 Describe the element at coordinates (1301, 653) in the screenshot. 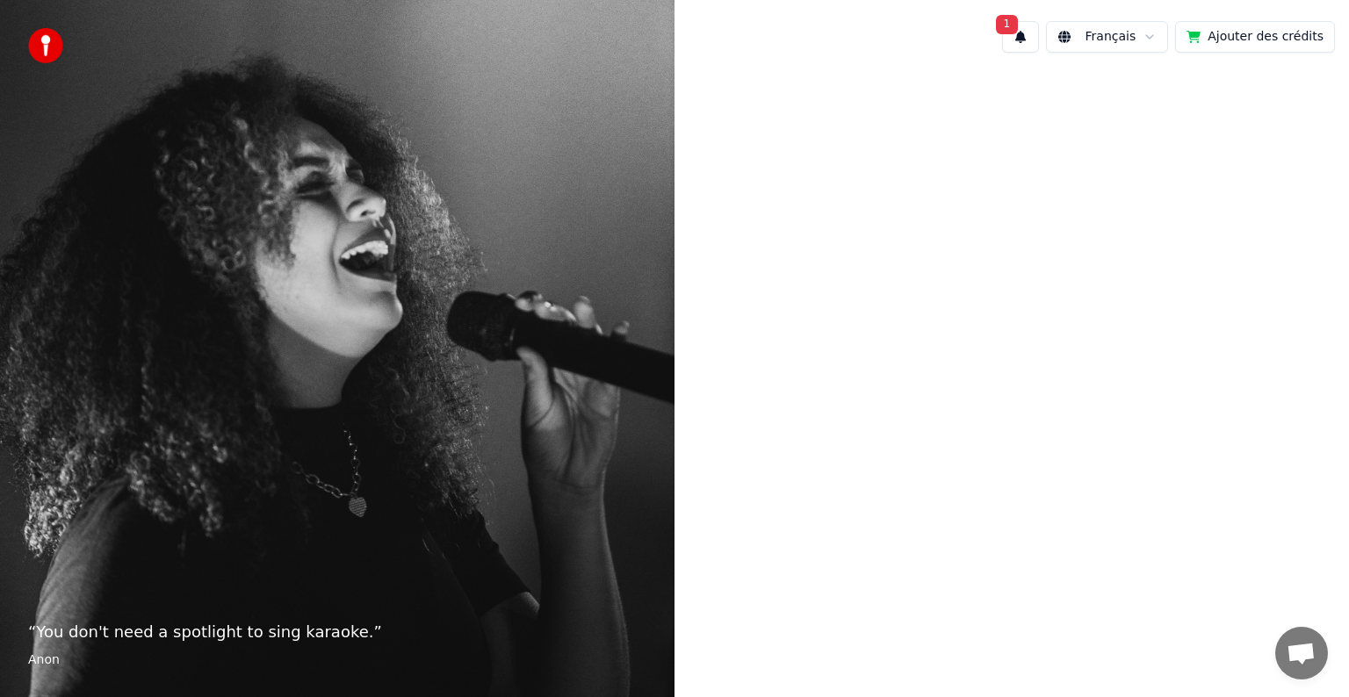

I see `div: Ouvrir le chat` at that location.